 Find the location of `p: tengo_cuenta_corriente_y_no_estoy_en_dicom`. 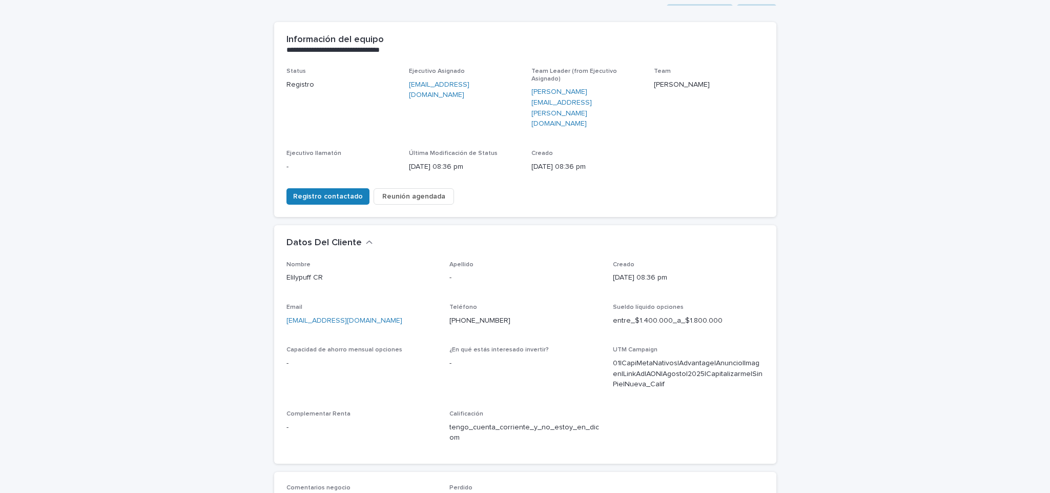

p: tengo_cuenta_corriente_y_no_estoy_en_dicom is located at coordinates (525, 433).